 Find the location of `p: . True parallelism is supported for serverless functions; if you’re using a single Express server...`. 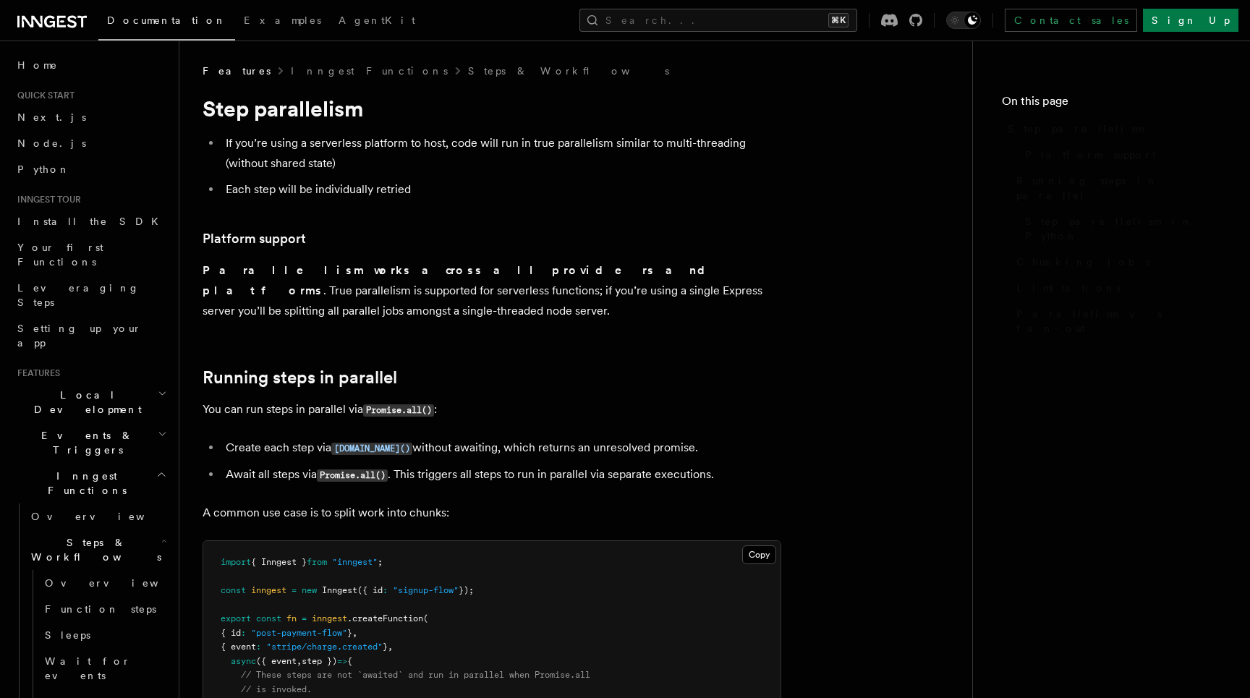

p: . True parallelism is supported for serverless functions; if you’re using a single Express server... is located at coordinates (492, 291).